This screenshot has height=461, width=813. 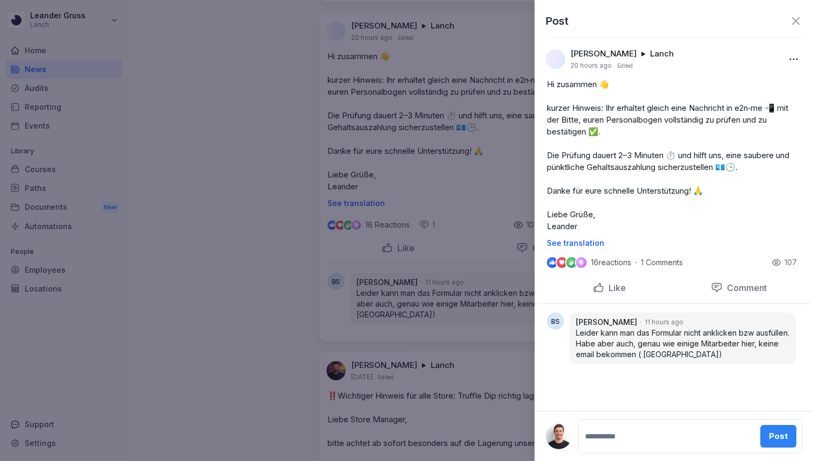 What do you see at coordinates (778, 436) in the screenshot?
I see `button: Post` at bounding box center [778, 436].